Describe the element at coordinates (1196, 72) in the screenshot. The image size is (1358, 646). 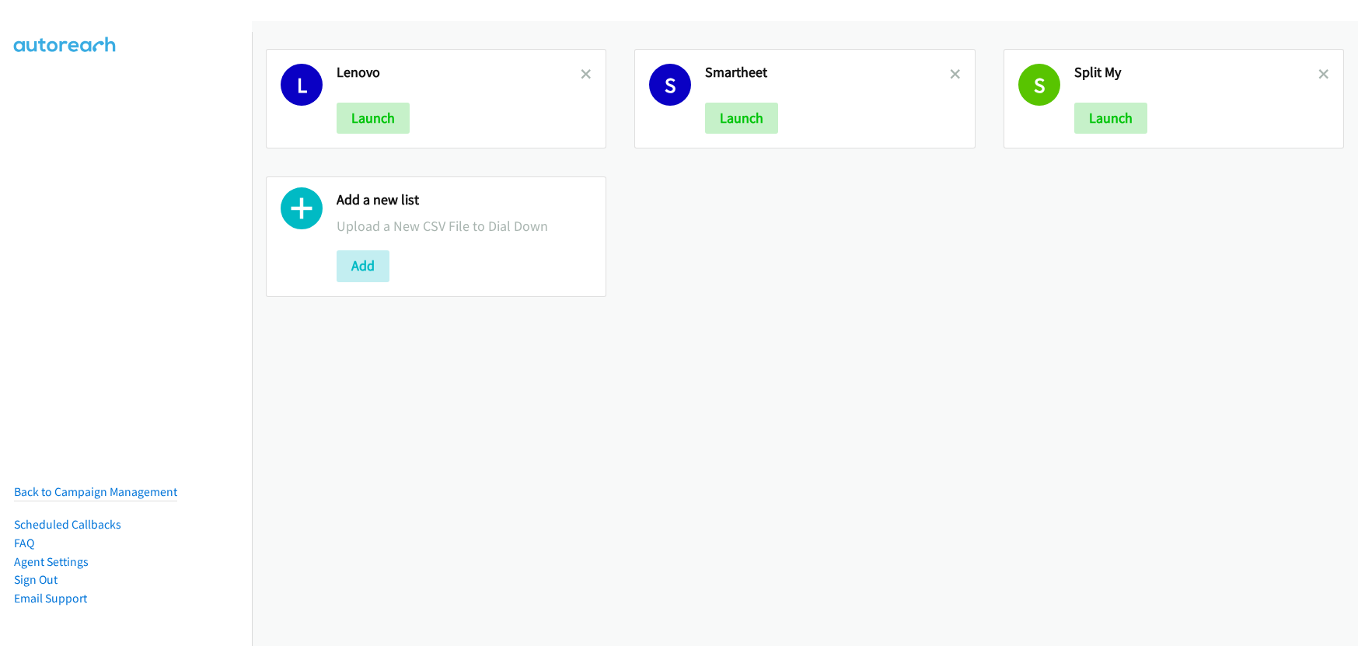
I see `h2: Split My` at that location.